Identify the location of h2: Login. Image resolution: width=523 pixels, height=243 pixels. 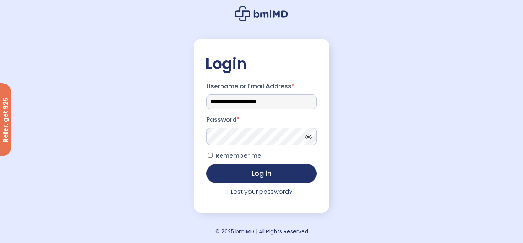
(262, 64).